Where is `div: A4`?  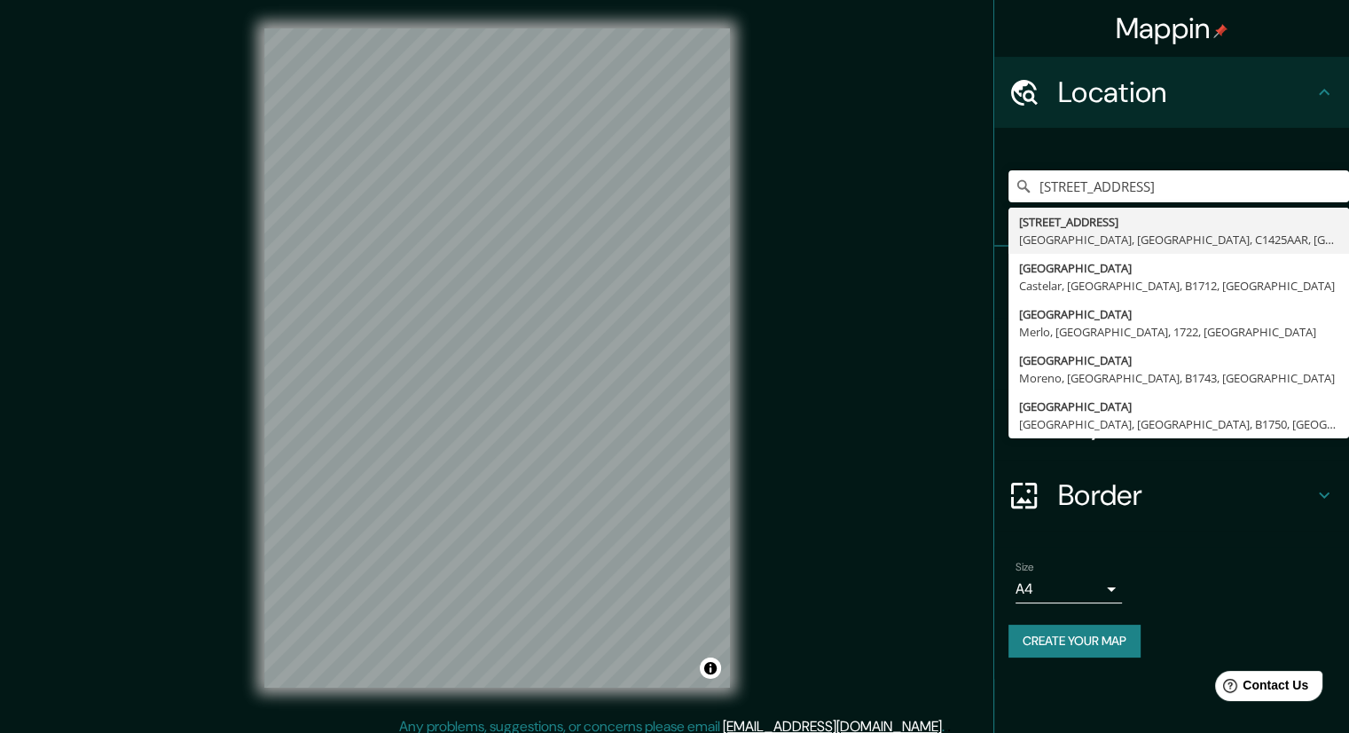 div: A4 is located at coordinates (1069, 589).